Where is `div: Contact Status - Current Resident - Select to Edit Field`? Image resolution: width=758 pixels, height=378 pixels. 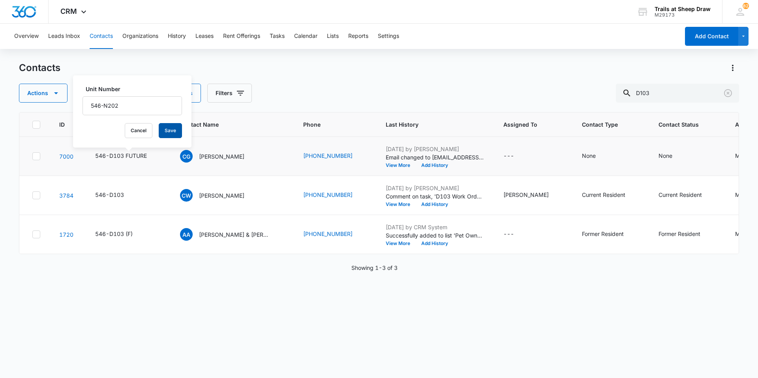 div: Contact Status - Current Resident - Select to Edit Field is located at coordinates (688, 196).